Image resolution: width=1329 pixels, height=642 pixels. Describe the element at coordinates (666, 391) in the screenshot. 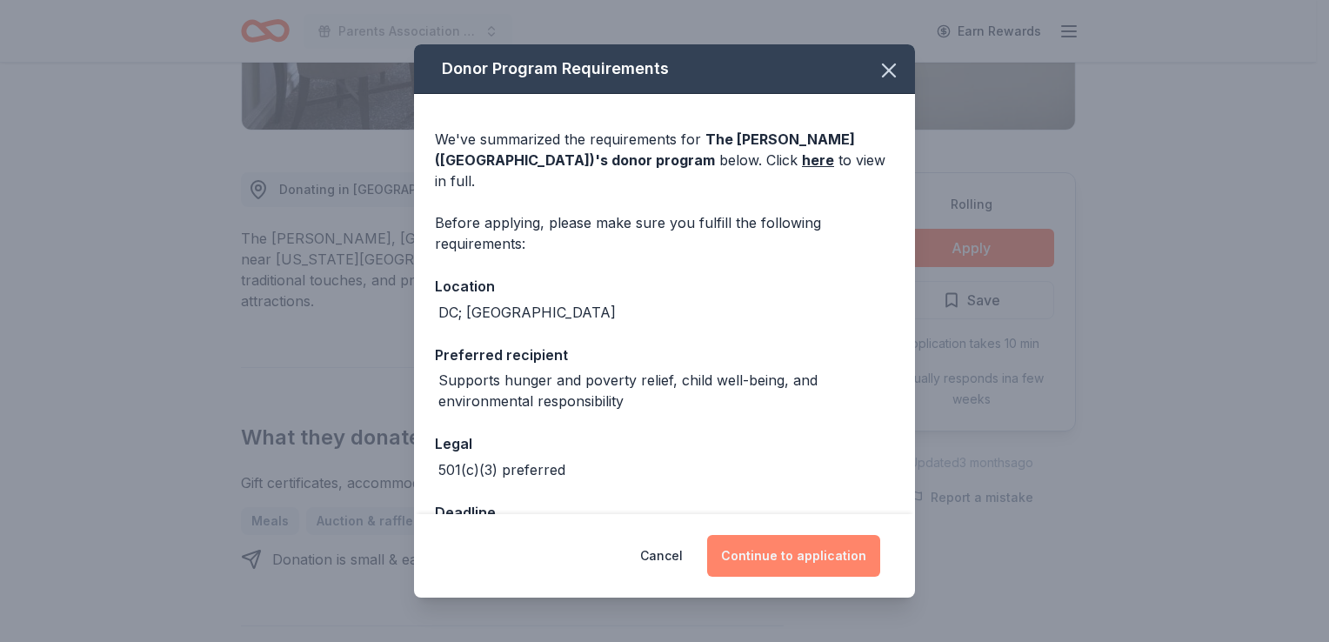

I see `div: Supports hunger and poverty relief, child well-being, and environmental responsibility` at that location.